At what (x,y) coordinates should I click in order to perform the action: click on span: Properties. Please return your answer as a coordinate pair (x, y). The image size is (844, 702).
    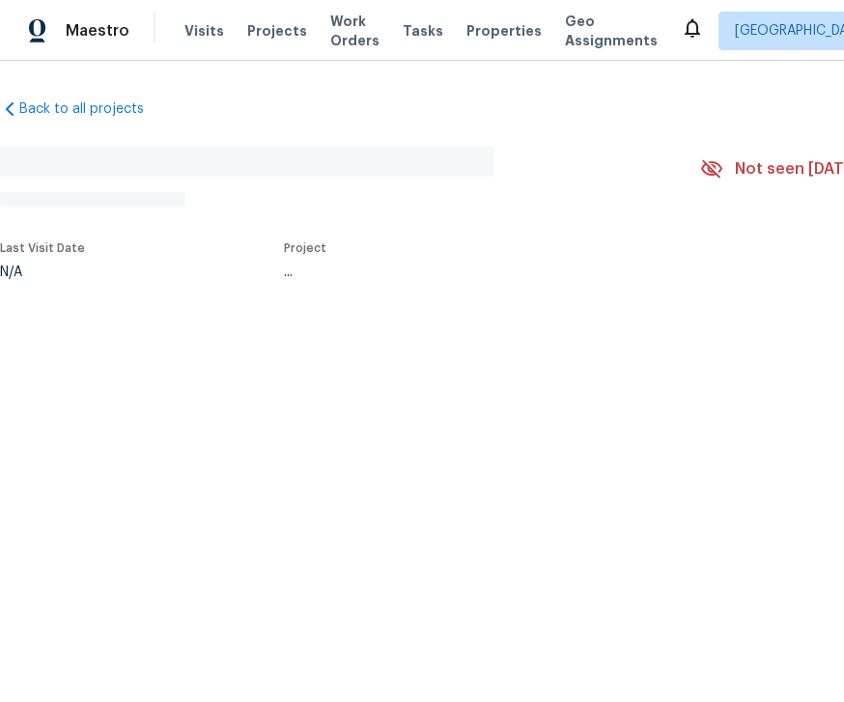
    Looking at the image, I should click on (504, 31).